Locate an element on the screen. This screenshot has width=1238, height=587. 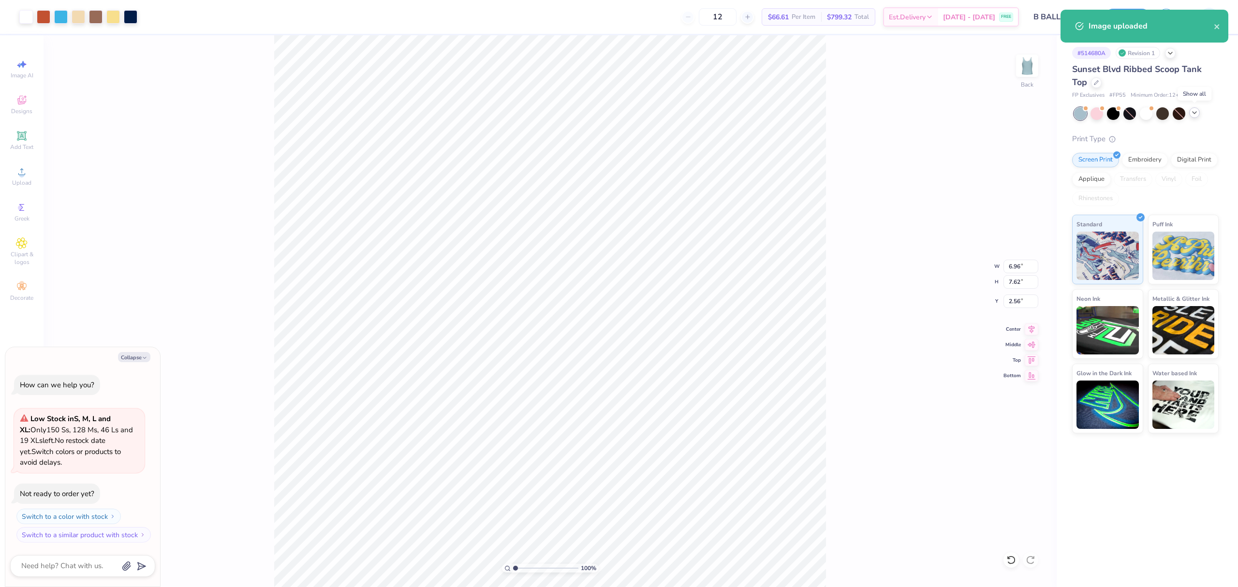
div: Rhinestones is located at coordinates (1095, 199).